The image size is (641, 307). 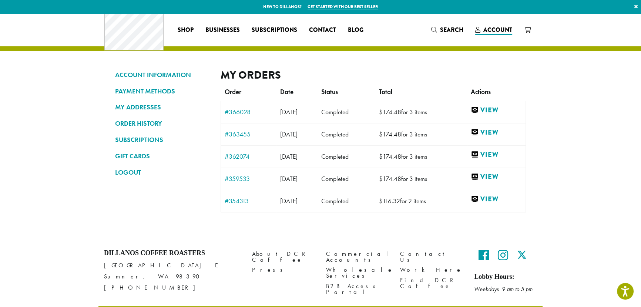 I want to click on a: #366028, so click(x=249, y=112).